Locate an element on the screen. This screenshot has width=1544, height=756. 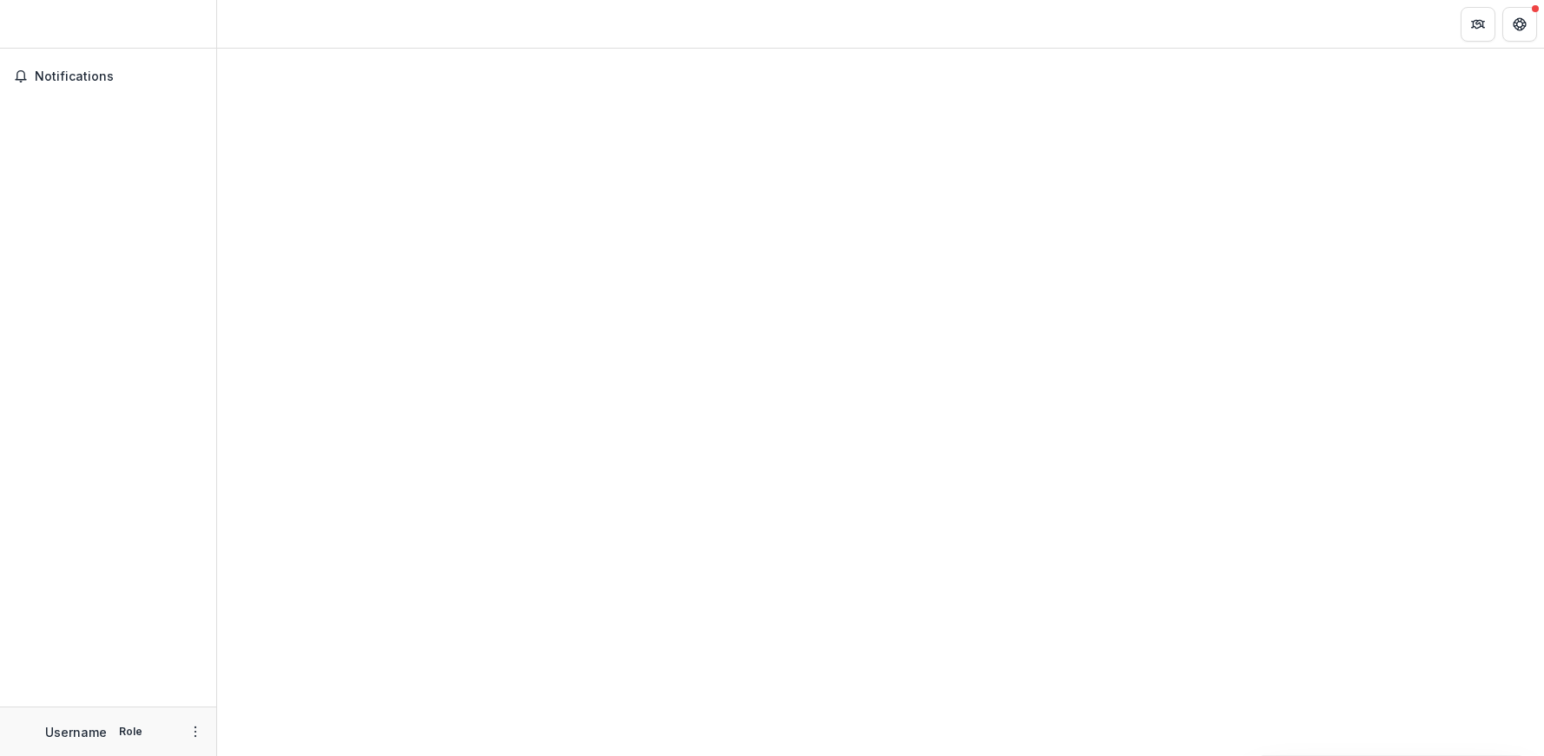
span: Notifications is located at coordinates (118, 76).